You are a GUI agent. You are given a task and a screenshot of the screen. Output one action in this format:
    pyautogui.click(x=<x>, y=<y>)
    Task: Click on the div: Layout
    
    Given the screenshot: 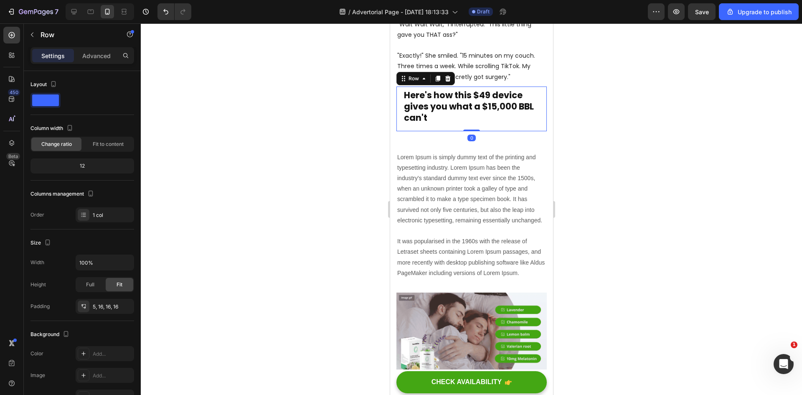 What is the action you would take?
    pyautogui.click(x=44, y=84)
    